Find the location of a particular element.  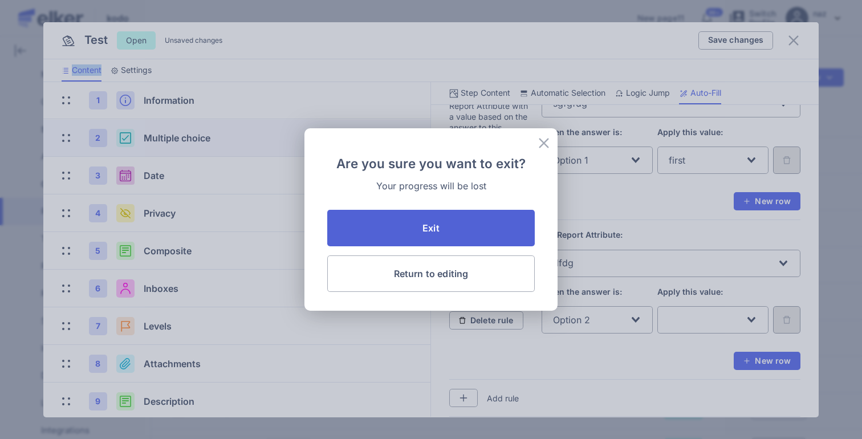

span: Return to editing is located at coordinates (431, 274).